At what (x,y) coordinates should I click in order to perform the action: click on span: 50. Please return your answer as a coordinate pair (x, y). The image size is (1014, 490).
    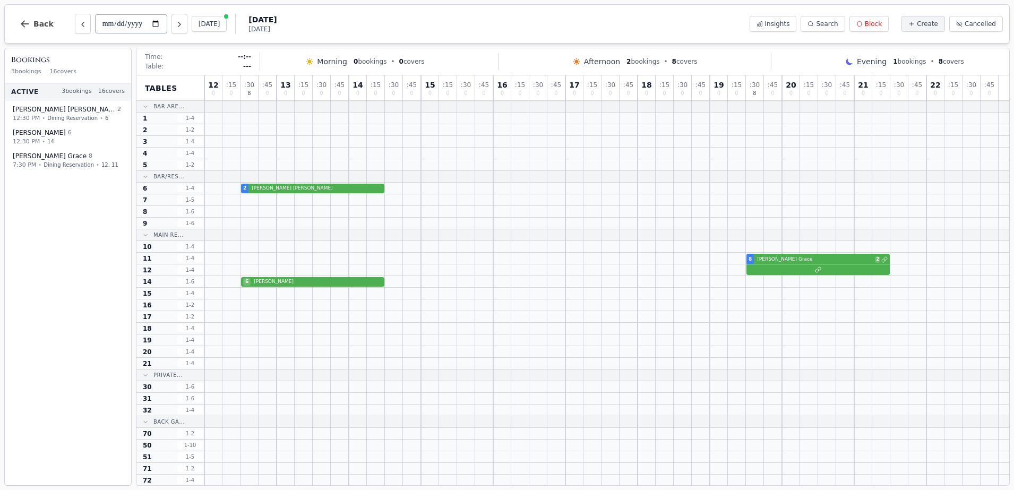
    Looking at the image, I should click on (147, 445).